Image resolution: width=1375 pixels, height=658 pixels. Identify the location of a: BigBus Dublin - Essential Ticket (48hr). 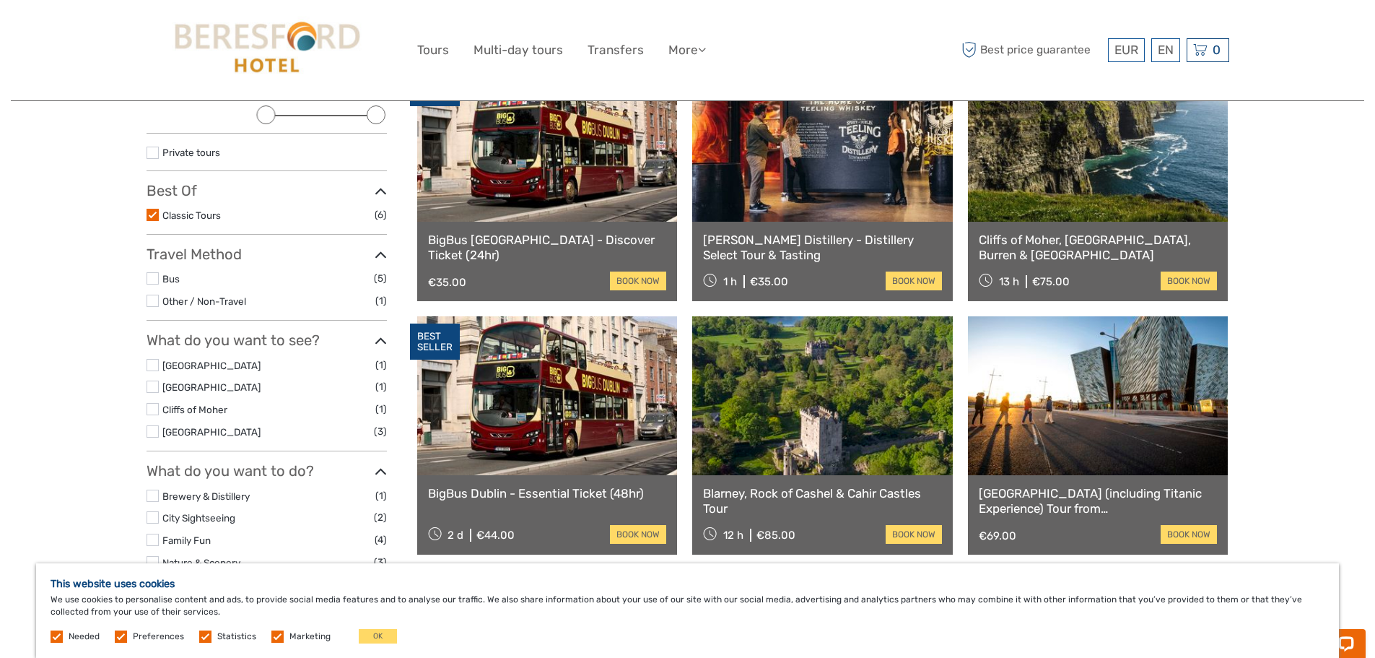
(547, 493).